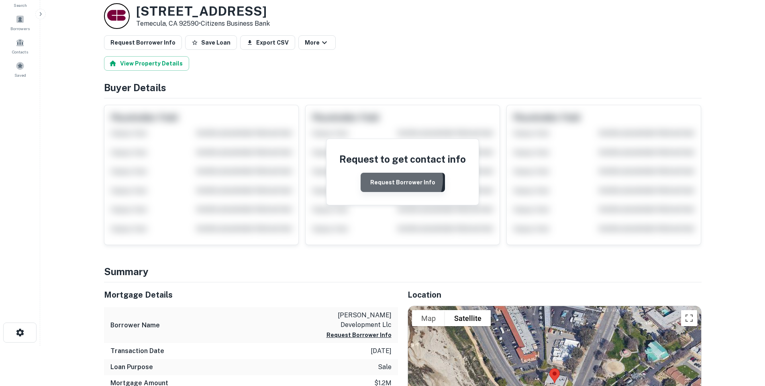  Describe the element at coordinates (20, 69) in the screenshot. I see `a: Saved` at that location.